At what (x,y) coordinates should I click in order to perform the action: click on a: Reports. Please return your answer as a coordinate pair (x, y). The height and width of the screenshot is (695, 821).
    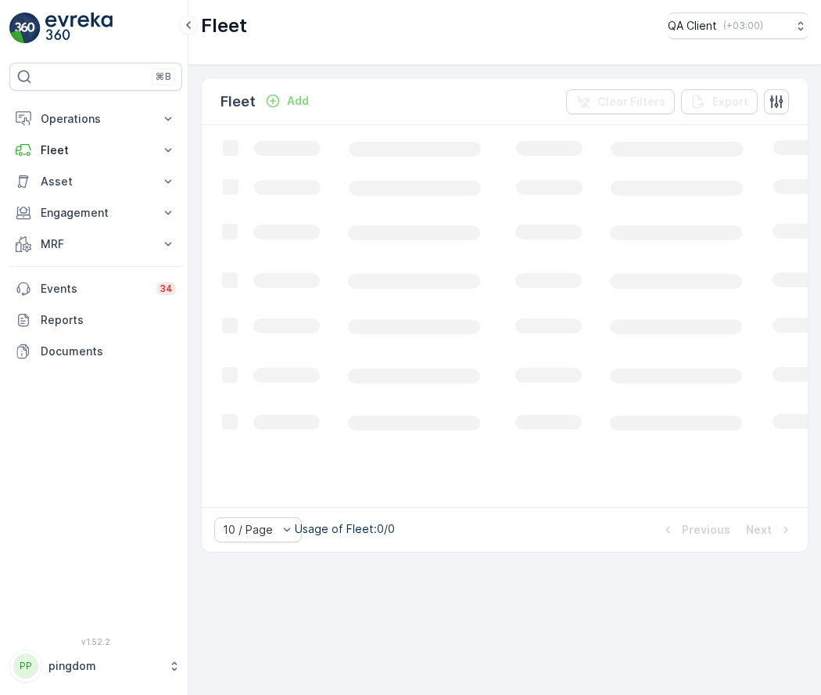
    Looking at the image, I should click on (95, 320).